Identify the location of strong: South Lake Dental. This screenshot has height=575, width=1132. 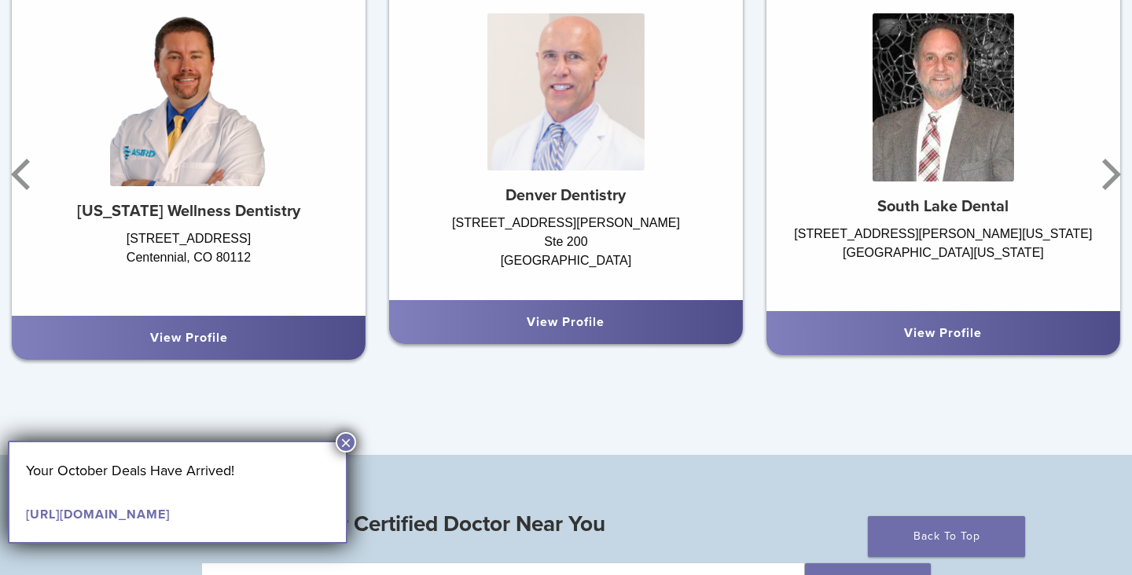
(942, 207).